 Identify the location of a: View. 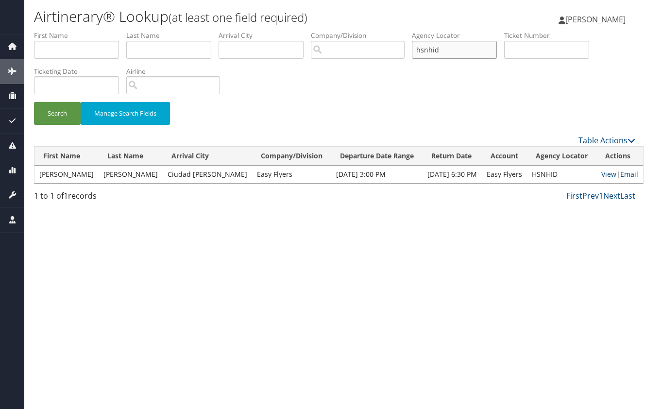
(608, 174).